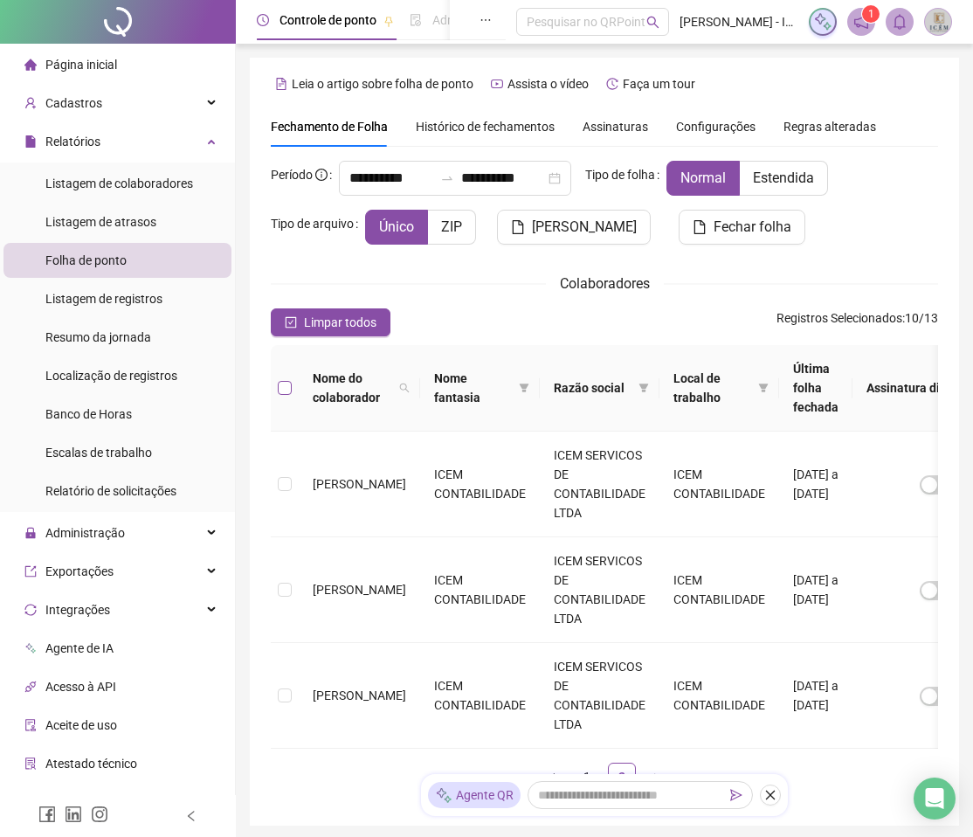 The width and height of the screenshot is (973, 837). Describe the element at coordinates (73, 814) in the screenshot. I see `span: linkedin` at that location.